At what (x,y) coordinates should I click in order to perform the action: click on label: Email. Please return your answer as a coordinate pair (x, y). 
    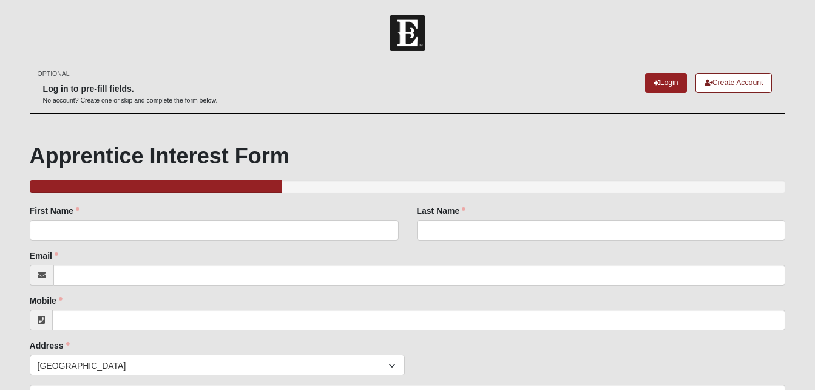
    Looking at the image, I should click on (44, 255).